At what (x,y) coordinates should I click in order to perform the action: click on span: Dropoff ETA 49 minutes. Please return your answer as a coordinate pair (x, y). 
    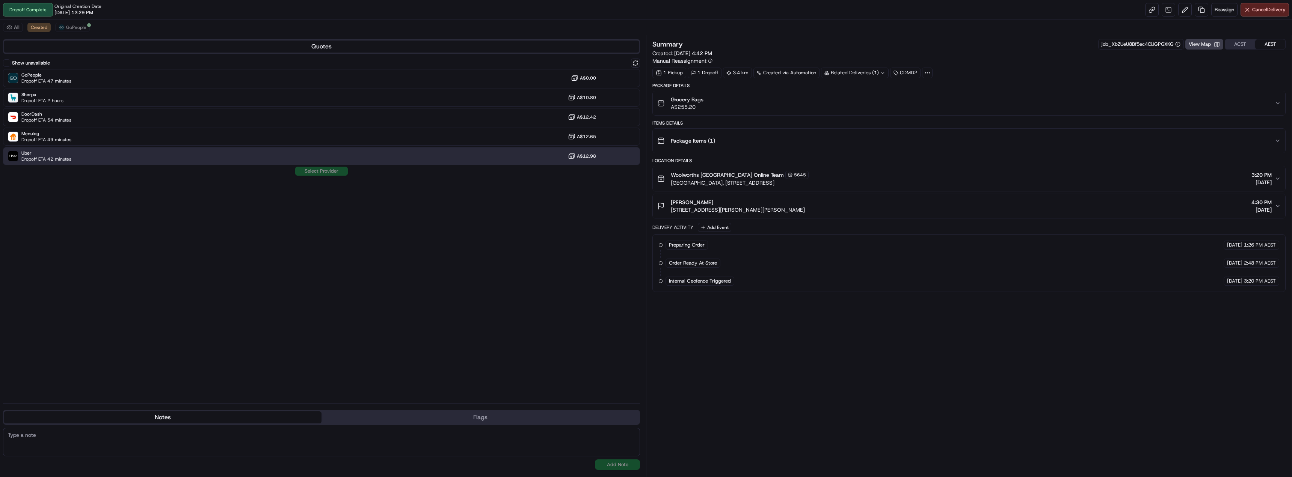
    Looking at the image, I should click on (46, 140).